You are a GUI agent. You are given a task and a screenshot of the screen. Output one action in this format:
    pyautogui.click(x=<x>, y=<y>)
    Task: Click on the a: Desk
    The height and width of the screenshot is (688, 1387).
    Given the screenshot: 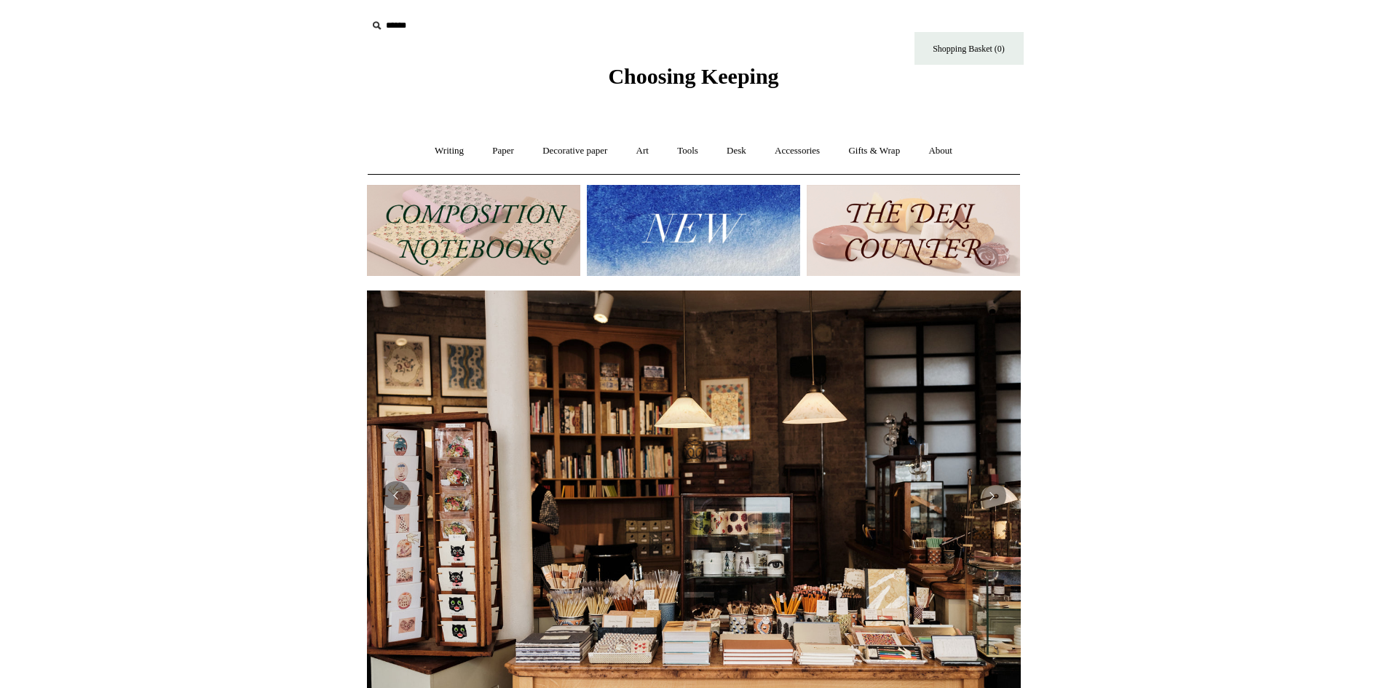 What is the action you would take?
    pyautogui.click(x=736, y=151)
    